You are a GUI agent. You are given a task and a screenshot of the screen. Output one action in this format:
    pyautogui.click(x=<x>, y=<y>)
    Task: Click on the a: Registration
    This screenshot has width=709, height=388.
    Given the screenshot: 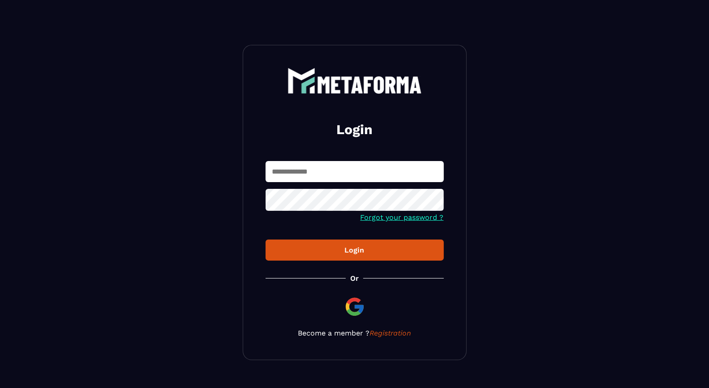 What is the action you would take?
    pyautogui.click(x=390, y=333)
    